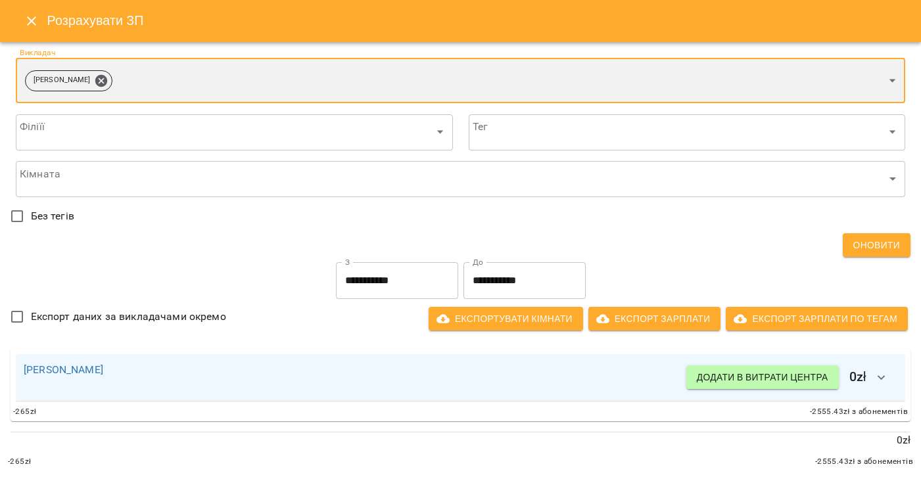 The image size is (921, 479). I want to click on button: Експорт Зарплати по тегам, so click(817, 319).